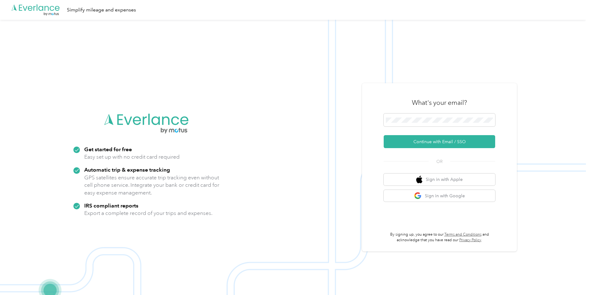  What do you see at coordinates (439, 237) in the screenshot?
I see `p: By signing up, you agree to our and acknowledge that you have read our .` at bounding box center [439, 237].